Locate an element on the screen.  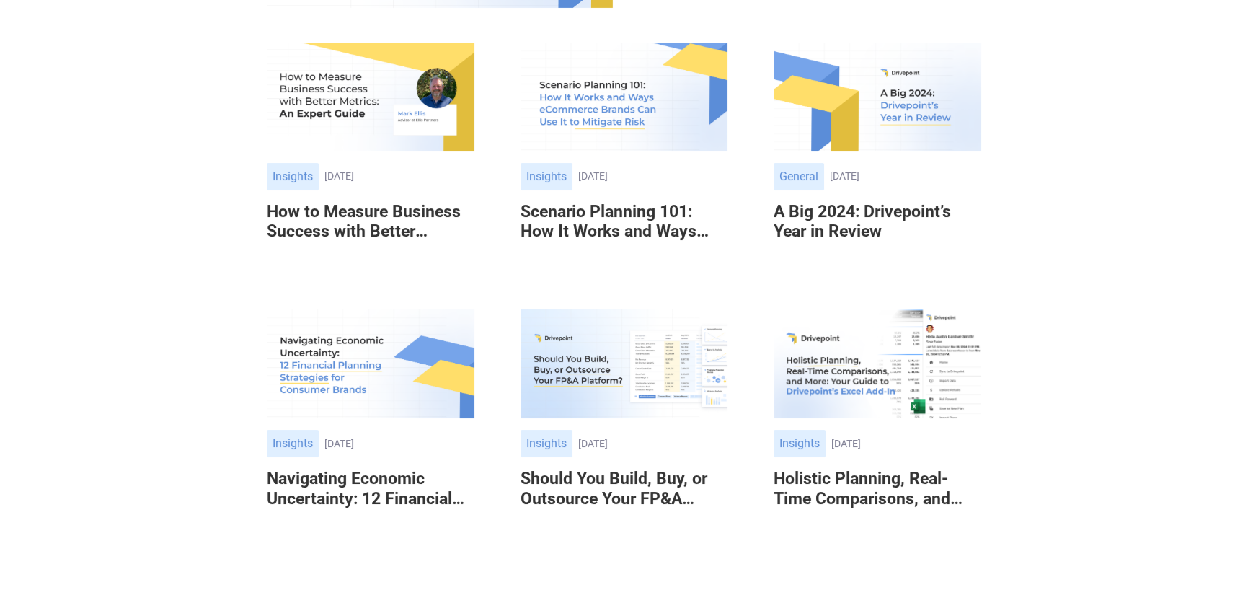
h6: Scenario Planning 101: How It Works and Ways eCommerce Brands Can Use It to Mitigate Risk is located at coordinates (624, 221).